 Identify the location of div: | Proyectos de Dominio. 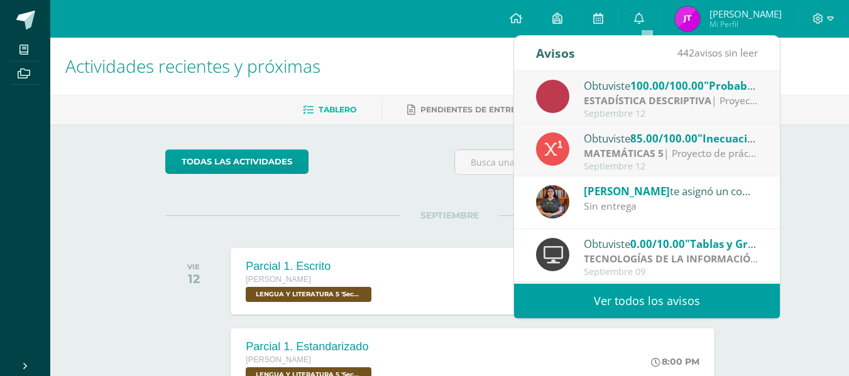
(671, 259).